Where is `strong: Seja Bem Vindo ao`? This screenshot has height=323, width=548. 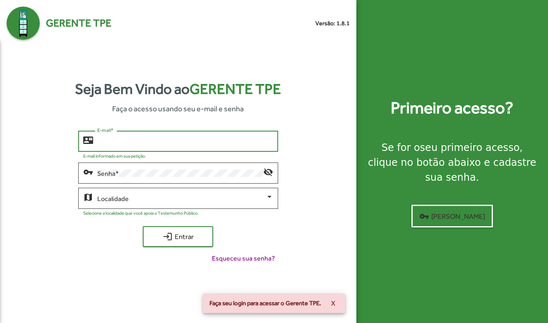 strong: Seja Bem Vindo ao is located at coordinates (178, 89).